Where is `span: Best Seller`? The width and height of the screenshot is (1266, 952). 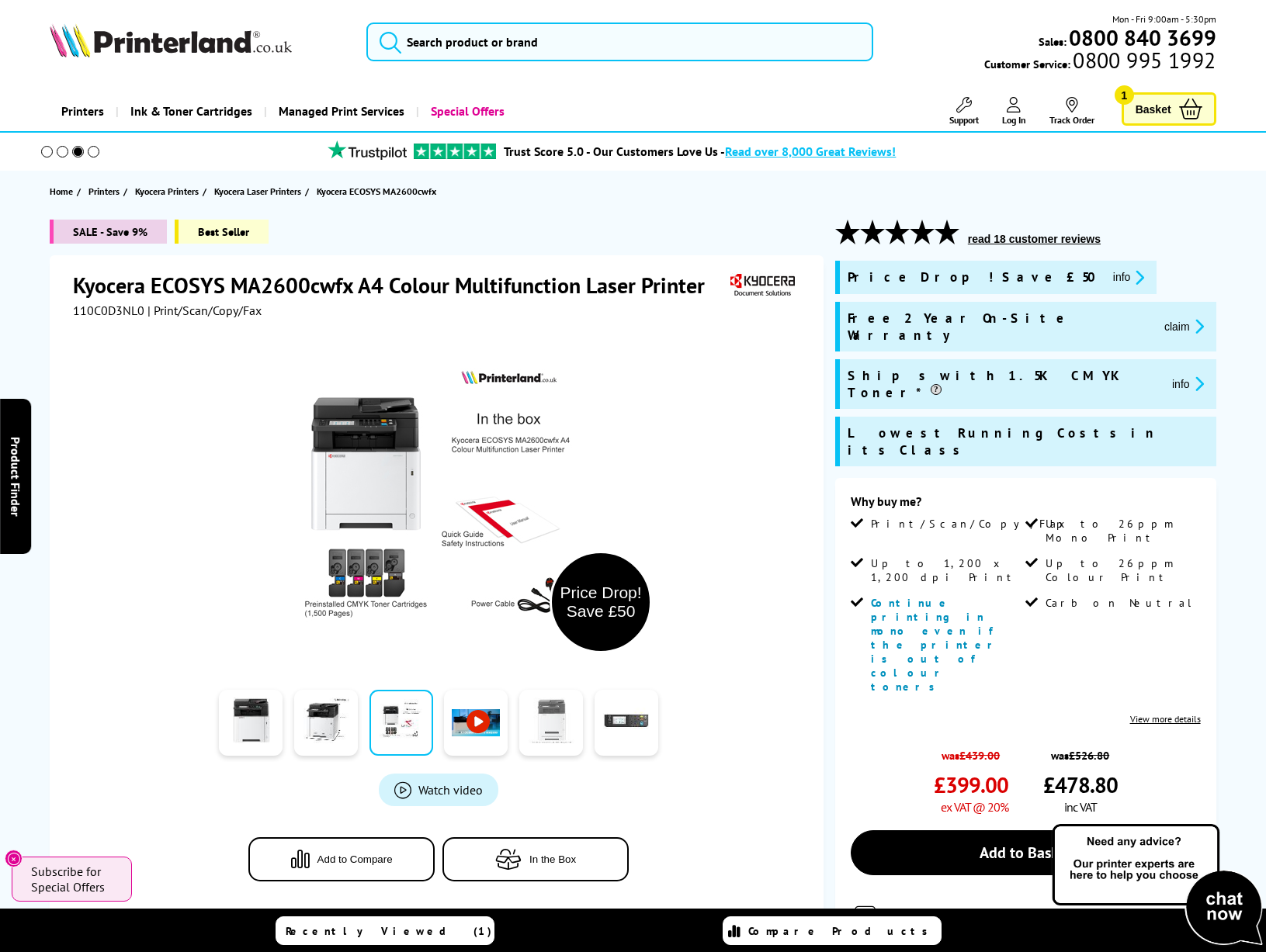
span: Best Seller is located at coordinates (221, 231).